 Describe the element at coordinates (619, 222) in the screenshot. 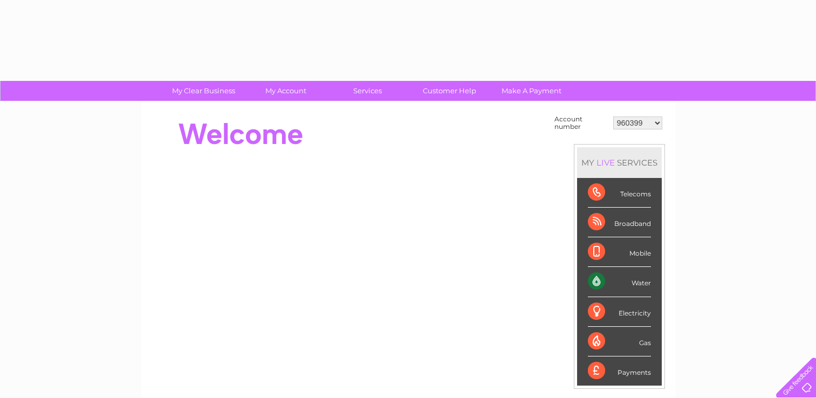

I see `div: Broadband` at that location.